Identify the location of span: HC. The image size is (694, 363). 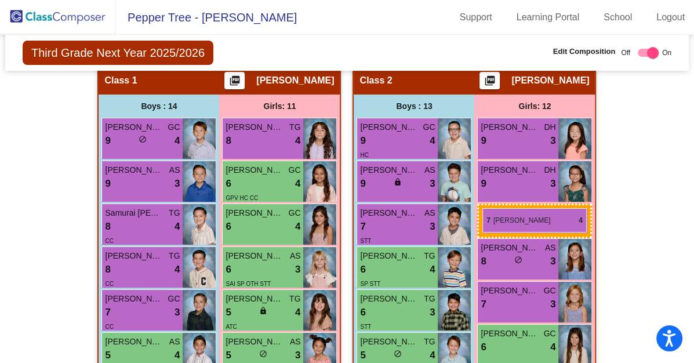
(364, 155).